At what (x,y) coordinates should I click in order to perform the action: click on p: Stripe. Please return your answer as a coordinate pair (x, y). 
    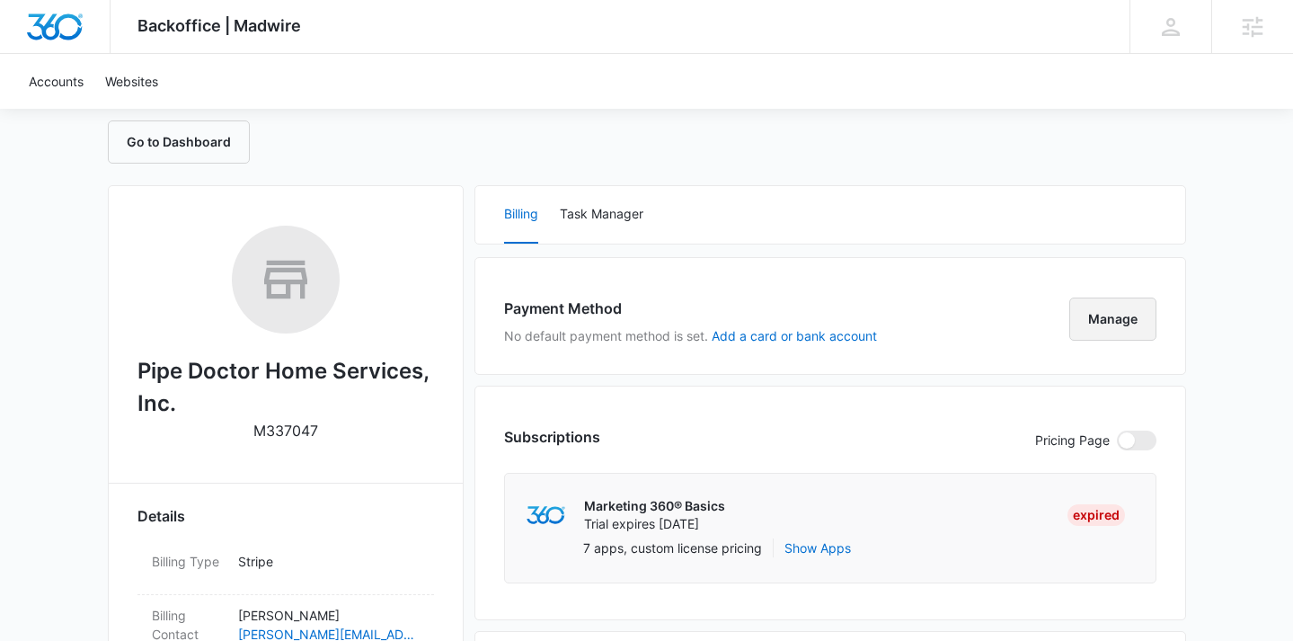
    Looking at the image, I should click on (329, 561).